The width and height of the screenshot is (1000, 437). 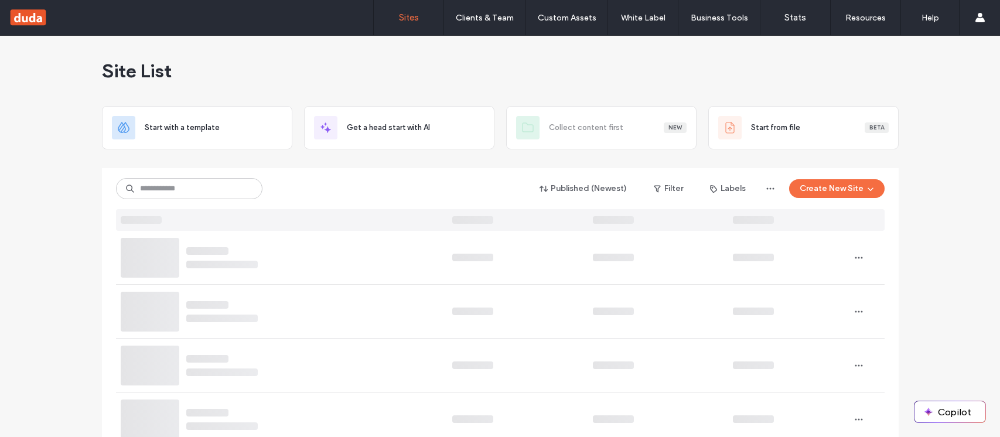 I want to click on div: Get a head start with AI, so click(x=399, y=128).